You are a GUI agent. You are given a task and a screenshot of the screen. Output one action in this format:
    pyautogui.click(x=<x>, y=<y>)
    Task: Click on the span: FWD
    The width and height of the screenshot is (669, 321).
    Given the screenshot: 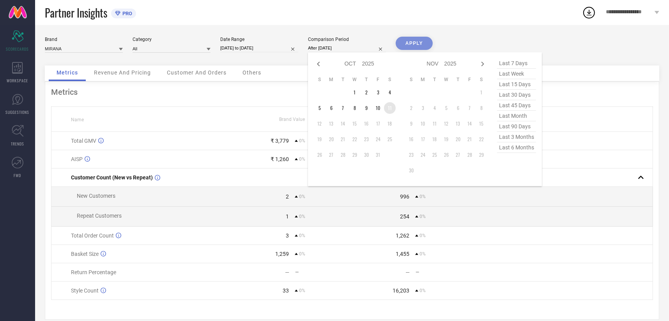 What is the action you would take?
    pyautogui.click(x=18, y=175)
    